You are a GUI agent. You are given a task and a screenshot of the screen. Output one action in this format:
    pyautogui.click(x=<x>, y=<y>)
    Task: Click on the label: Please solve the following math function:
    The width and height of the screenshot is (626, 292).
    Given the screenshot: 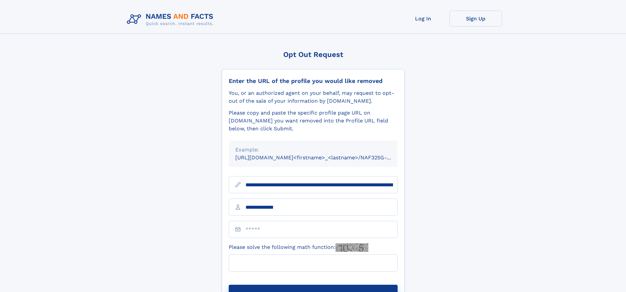 What is the action you would take?
    pyautogui.click(x=298, y=247)
    